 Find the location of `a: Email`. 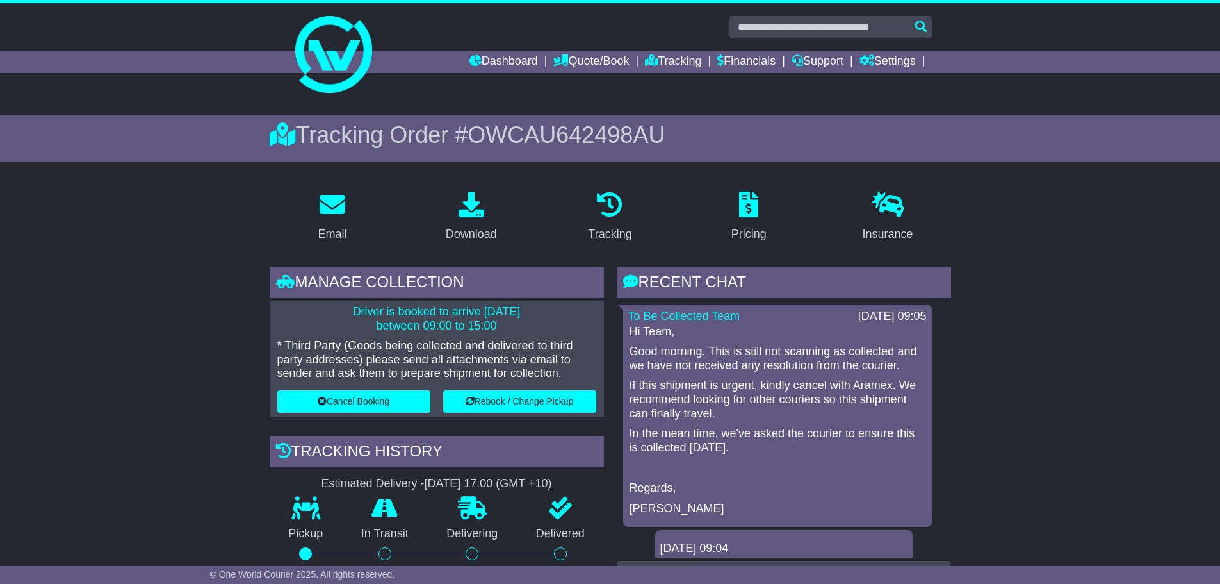

a: Email is located at coordinates (332, 217).